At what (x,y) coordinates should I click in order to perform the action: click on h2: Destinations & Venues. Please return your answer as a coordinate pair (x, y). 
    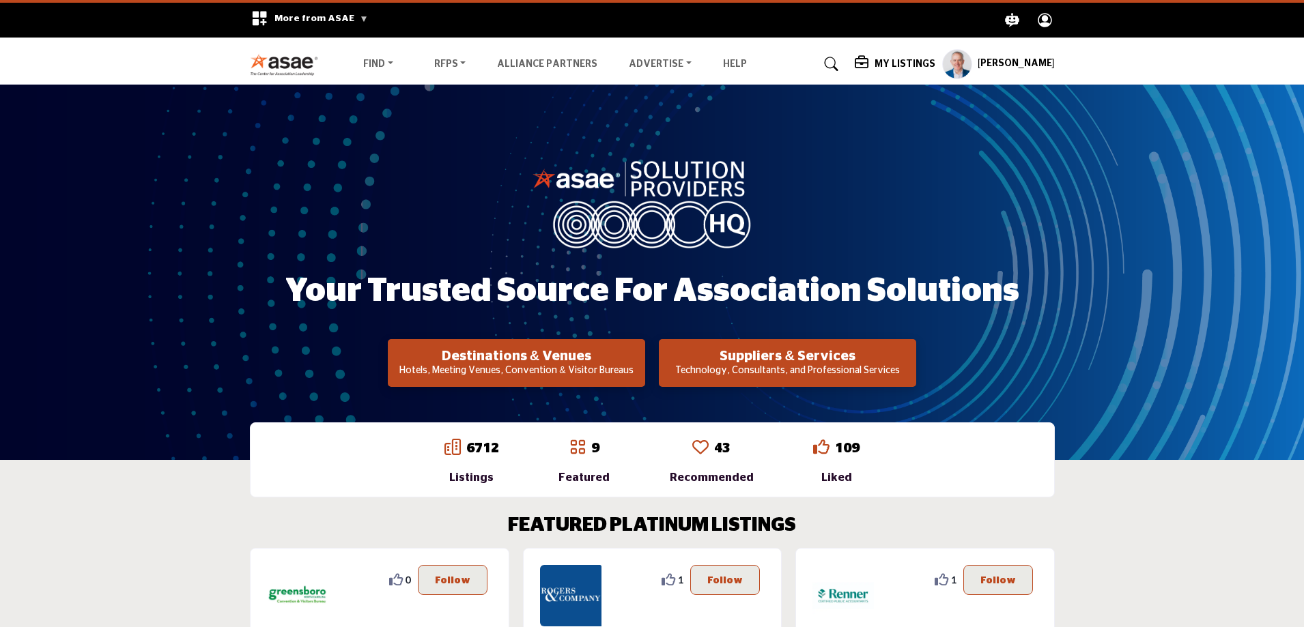
    Looking at the image, I should click on (516, 356).